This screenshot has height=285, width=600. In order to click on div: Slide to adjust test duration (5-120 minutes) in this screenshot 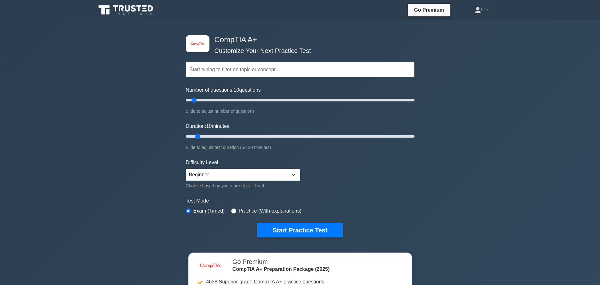, I will do `click(300, 147)`.